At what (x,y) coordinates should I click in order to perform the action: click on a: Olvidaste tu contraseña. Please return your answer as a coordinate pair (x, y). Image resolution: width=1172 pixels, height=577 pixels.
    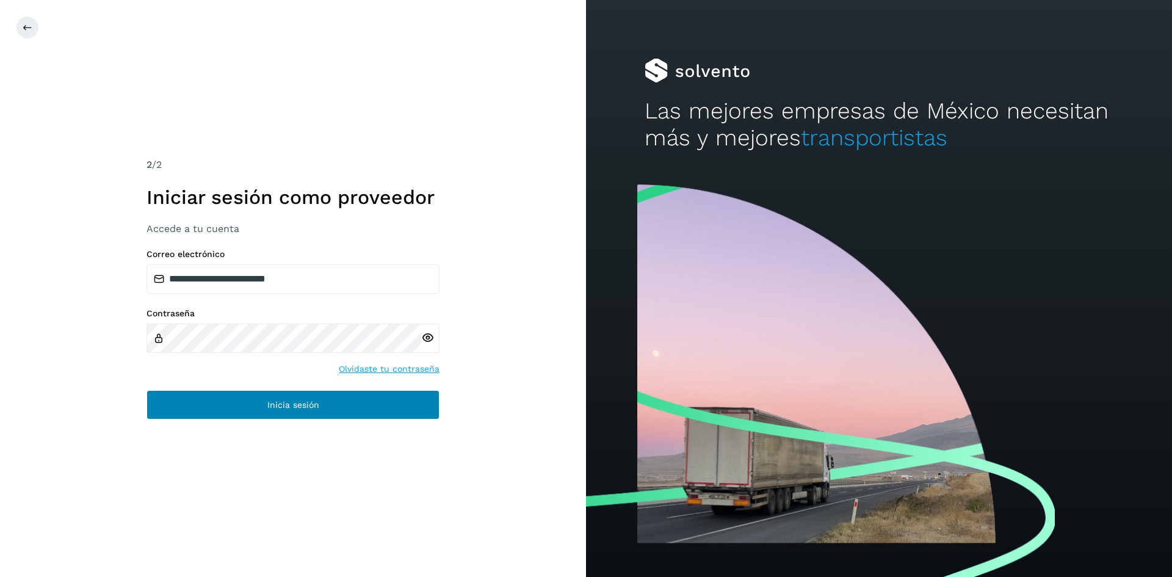
    Looking at the image, I should click on (389, 369).